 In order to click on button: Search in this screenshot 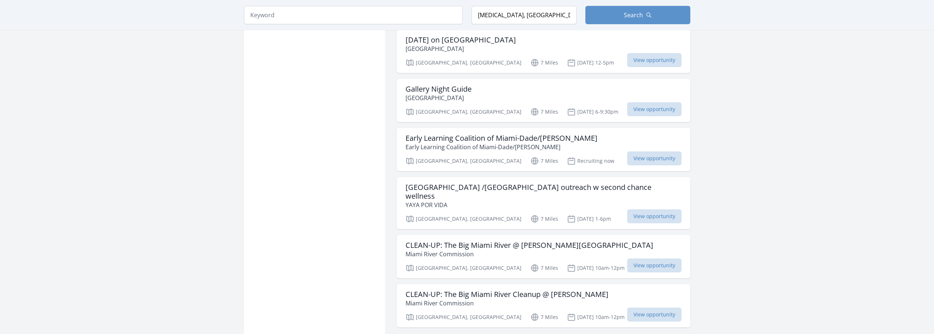, I will do `click(638, 15)`.